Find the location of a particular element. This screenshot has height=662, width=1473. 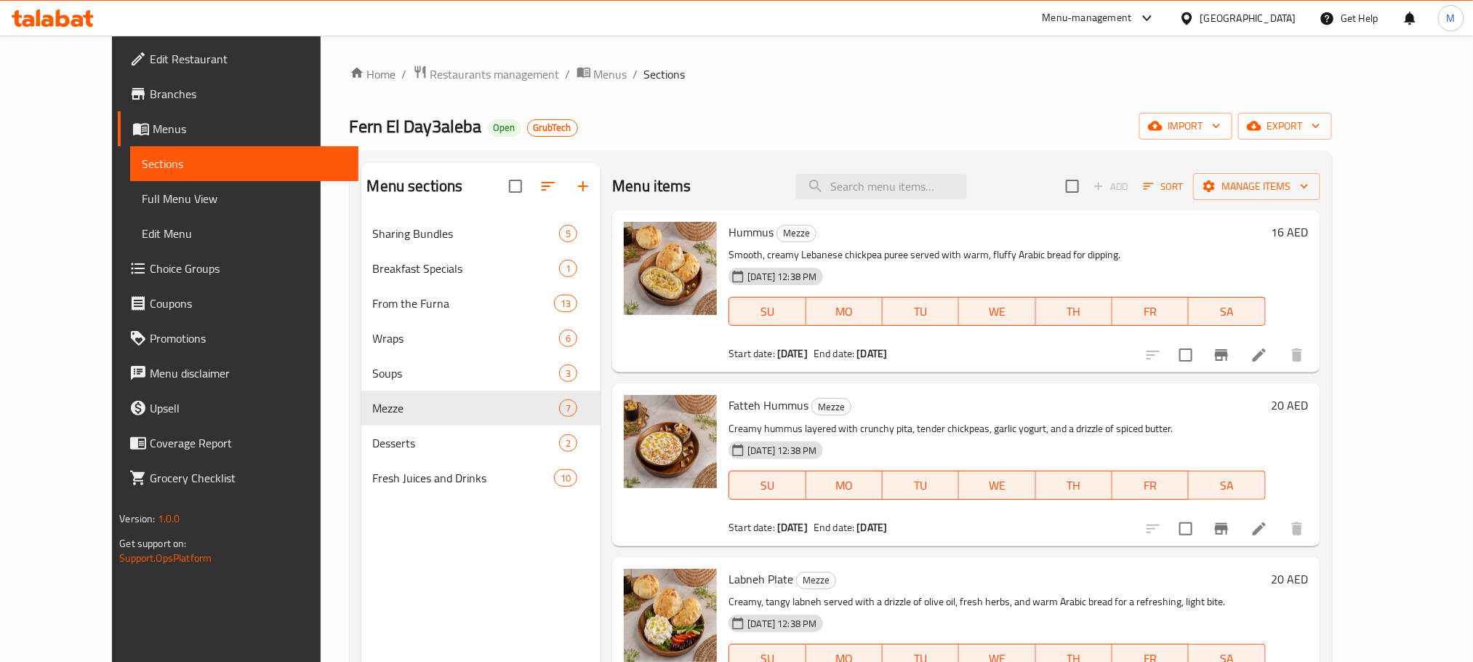

span: Manage items is located at coordinates (1256, 186).